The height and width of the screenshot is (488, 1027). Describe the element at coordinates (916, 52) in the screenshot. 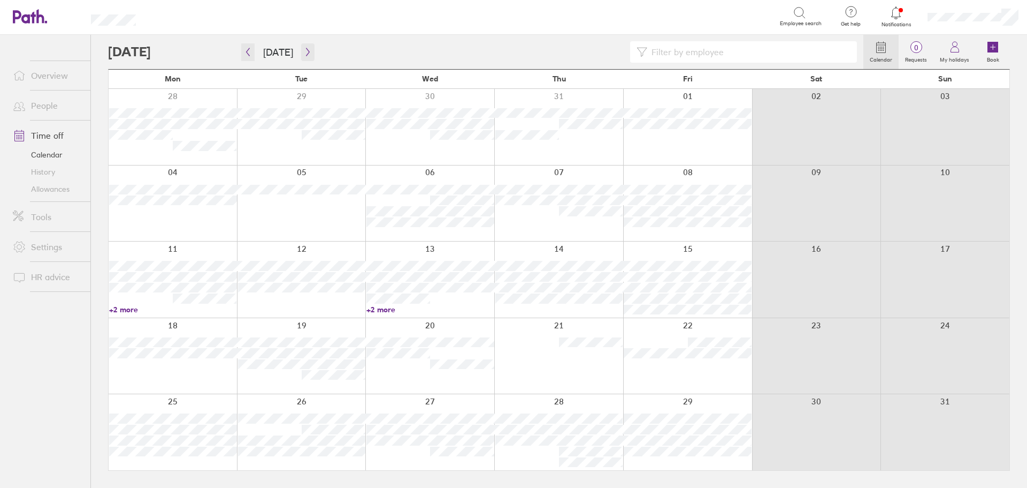

I see `a: 0Requests` at that location.